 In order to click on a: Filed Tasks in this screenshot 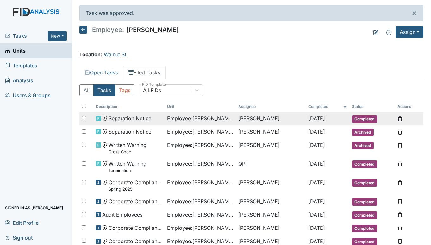, I will do `click(144, 72)`.